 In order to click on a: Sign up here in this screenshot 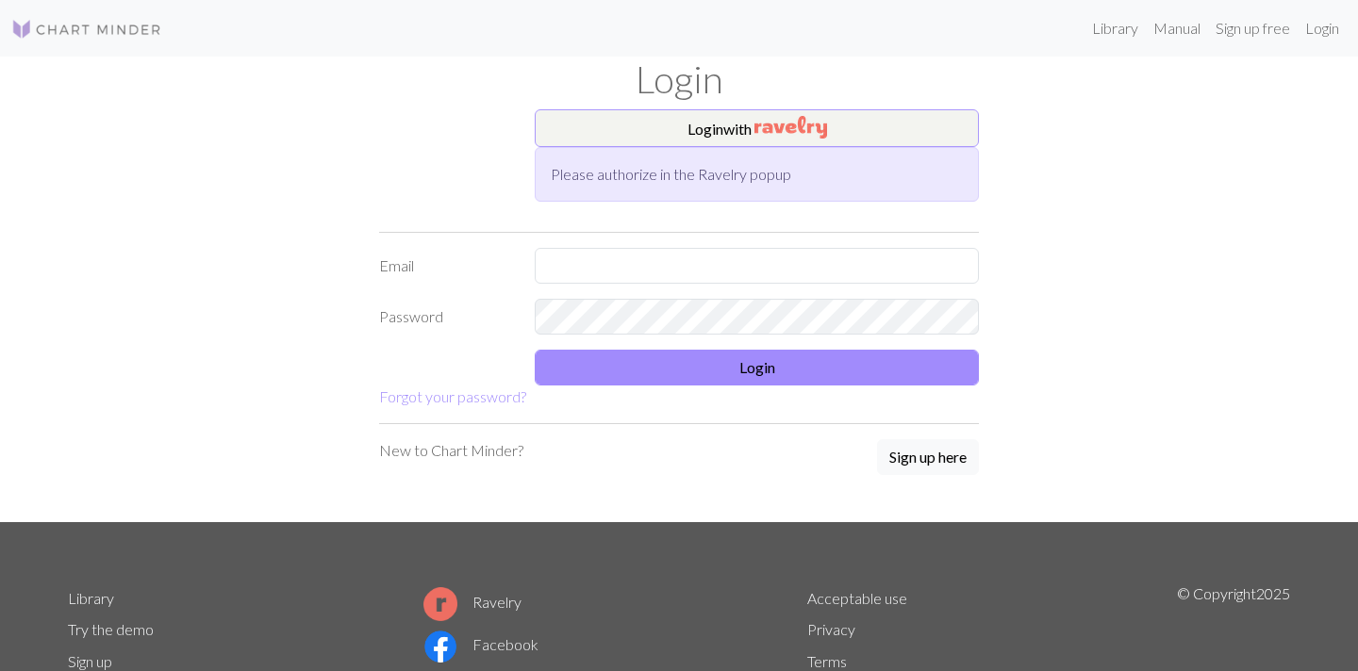, I will do `click(928, 458)`.